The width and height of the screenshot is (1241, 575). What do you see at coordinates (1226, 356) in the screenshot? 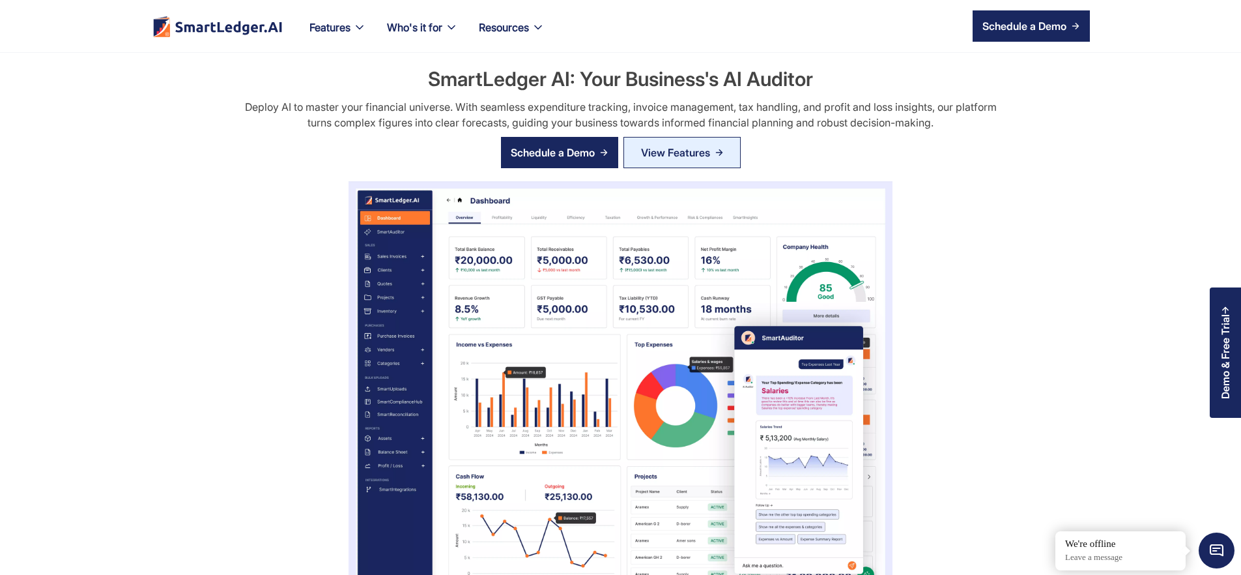
I see `div: Demo & Free Trial` at bounding box center [1226, 356].